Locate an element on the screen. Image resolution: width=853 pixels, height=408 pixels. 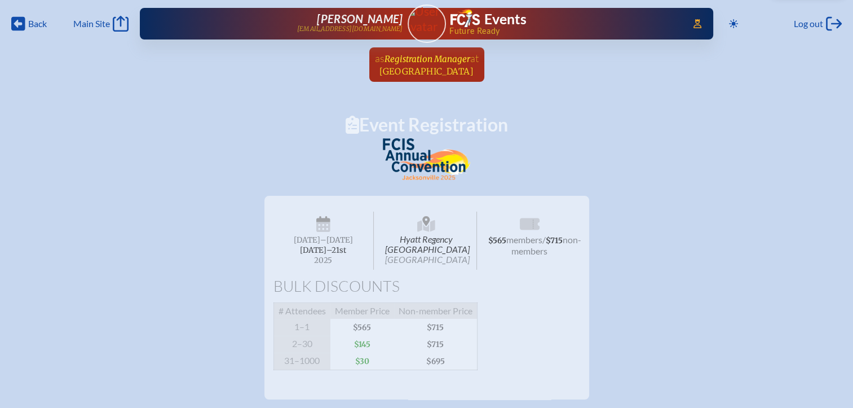
a: User Avatar is located at coordinates (427, 24).